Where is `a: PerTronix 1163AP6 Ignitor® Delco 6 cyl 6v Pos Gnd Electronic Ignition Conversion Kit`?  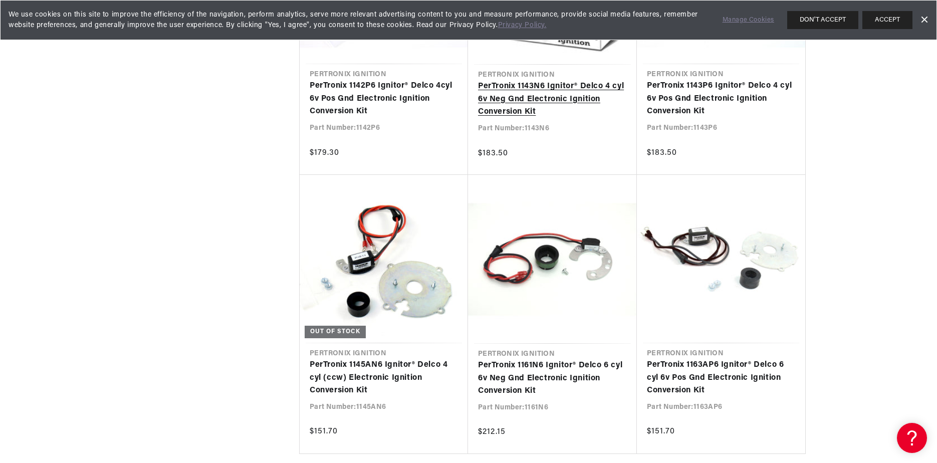 a: PerTronix 1163AP6 Ignitor® Delco 6 cyl 6v Pos Gnd Electronic Ignition Conversion Kit is located at coordinates (721, 378).